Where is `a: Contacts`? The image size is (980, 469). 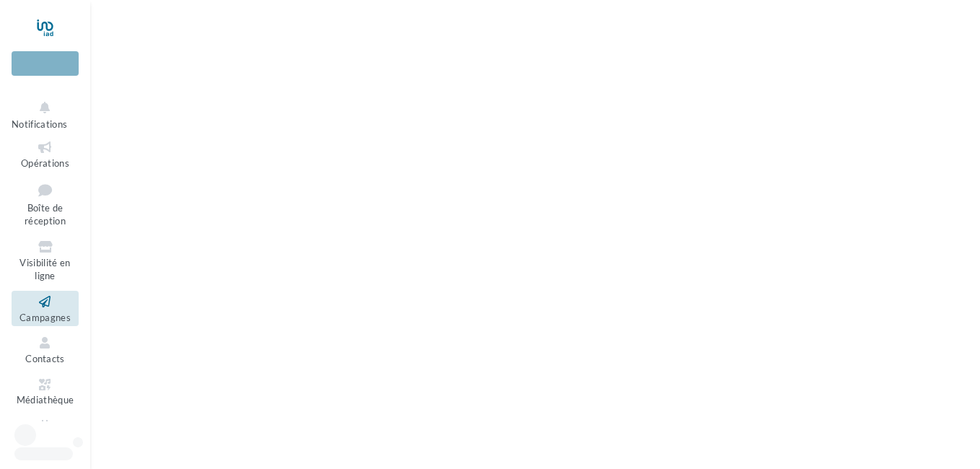 a: Contacts is located at coordinates (45, 349).